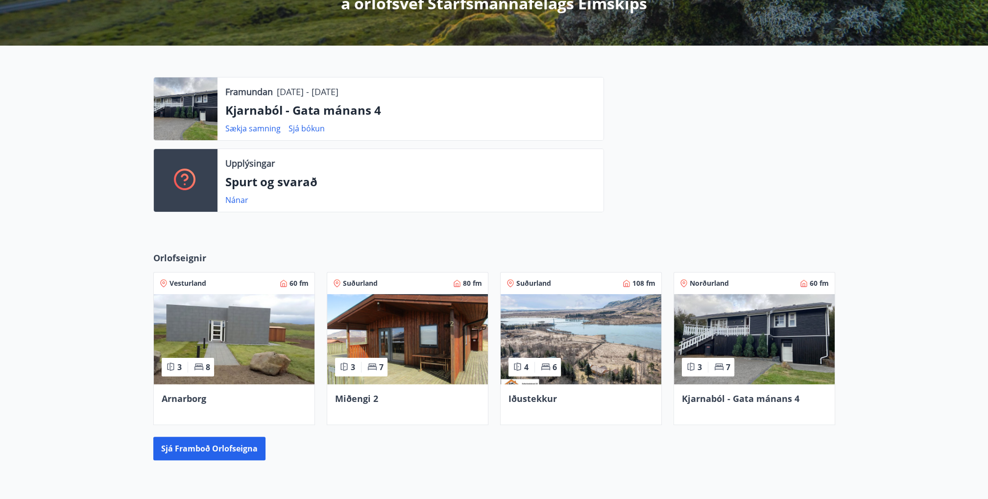 This screenshot has height=499, width=988. What do you see at coordinates (741, 398) in the screenshot?
I see `span: Kjarnaból - Gata mánans 4` at bounding box center [741, 398].